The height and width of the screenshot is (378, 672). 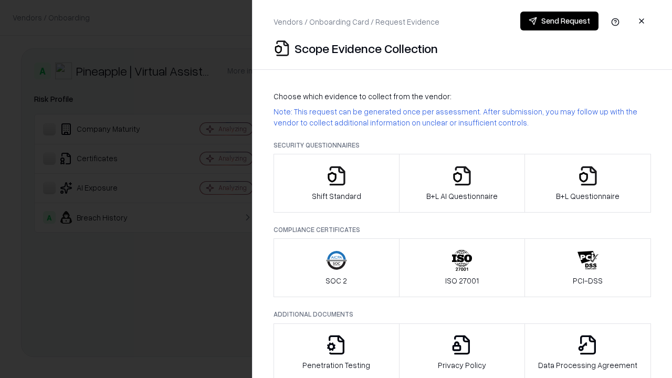 I want to click on p: Scope Evidence Collection, so click(x=366, y=48).